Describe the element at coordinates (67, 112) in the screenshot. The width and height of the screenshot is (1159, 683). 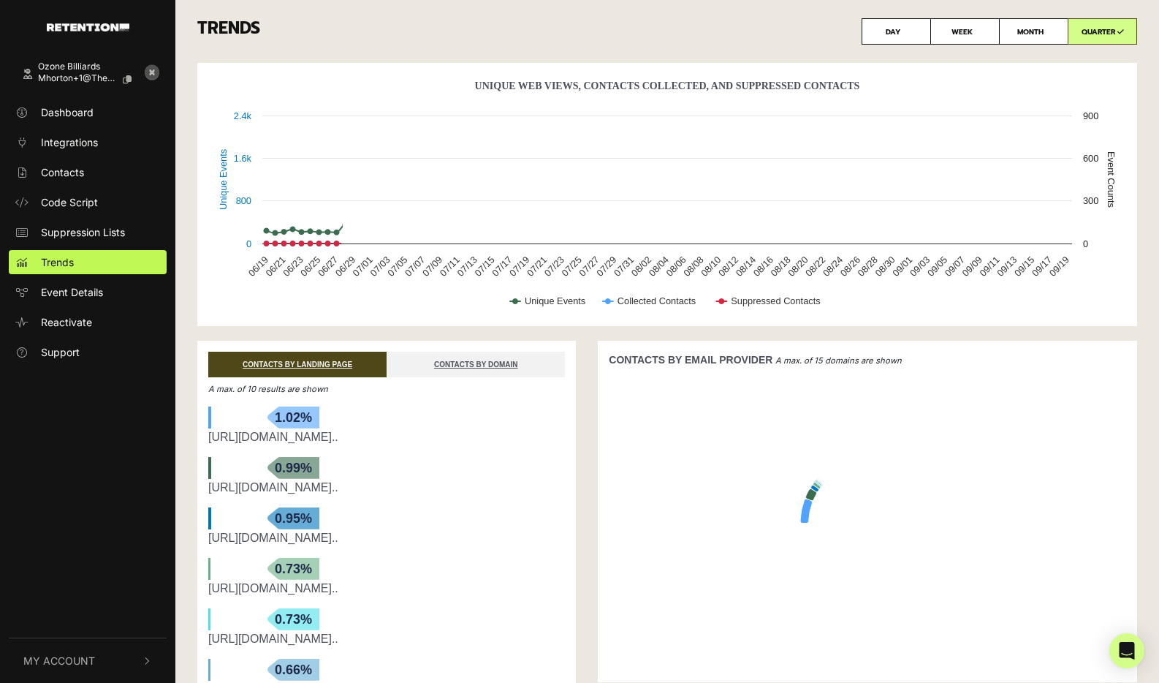
I see `span: Dashboard` at that location.